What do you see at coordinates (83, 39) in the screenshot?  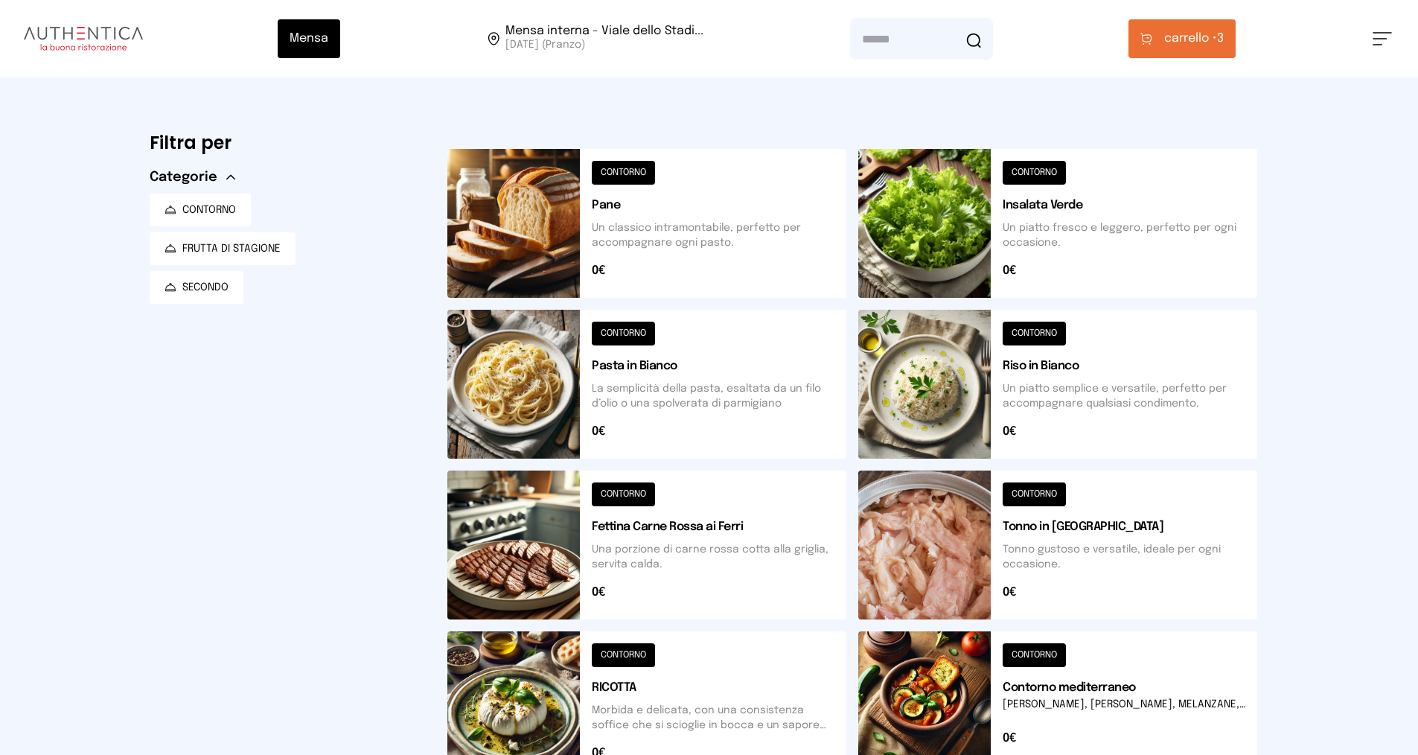 I see `img: logo.8f33a47.png` at bounding box center [83, 39].